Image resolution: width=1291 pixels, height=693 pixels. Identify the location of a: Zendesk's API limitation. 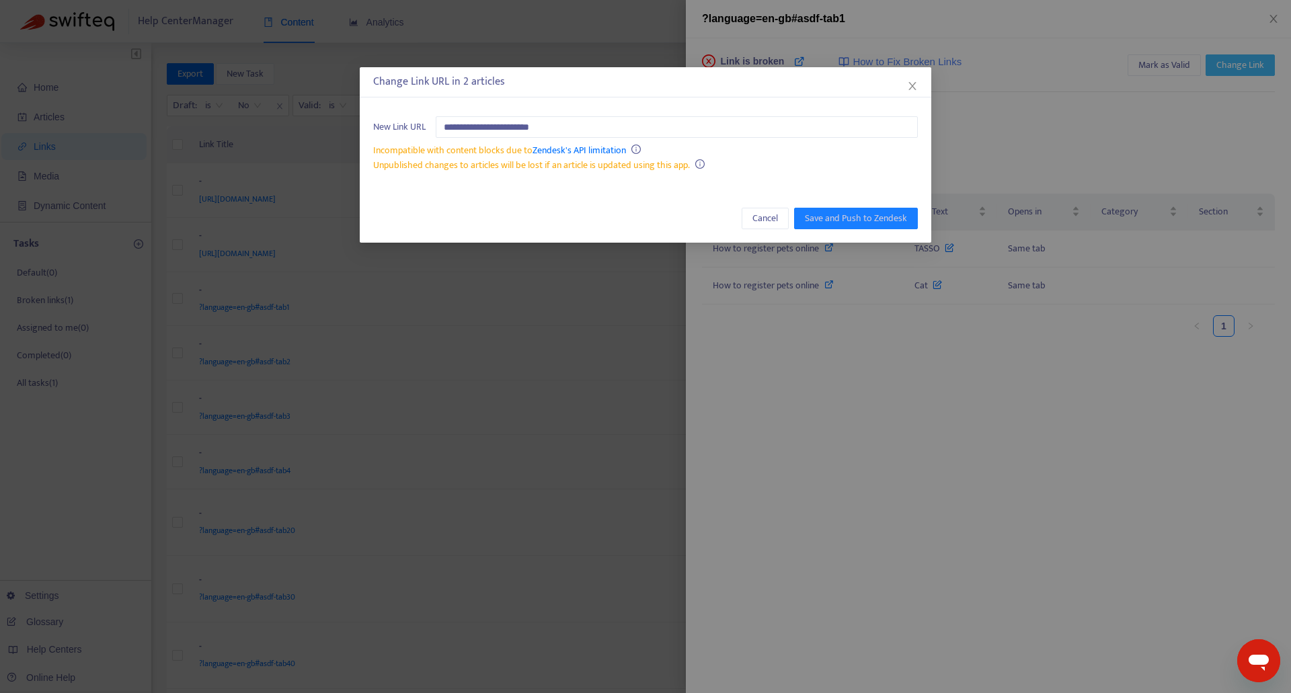
(579, 150).